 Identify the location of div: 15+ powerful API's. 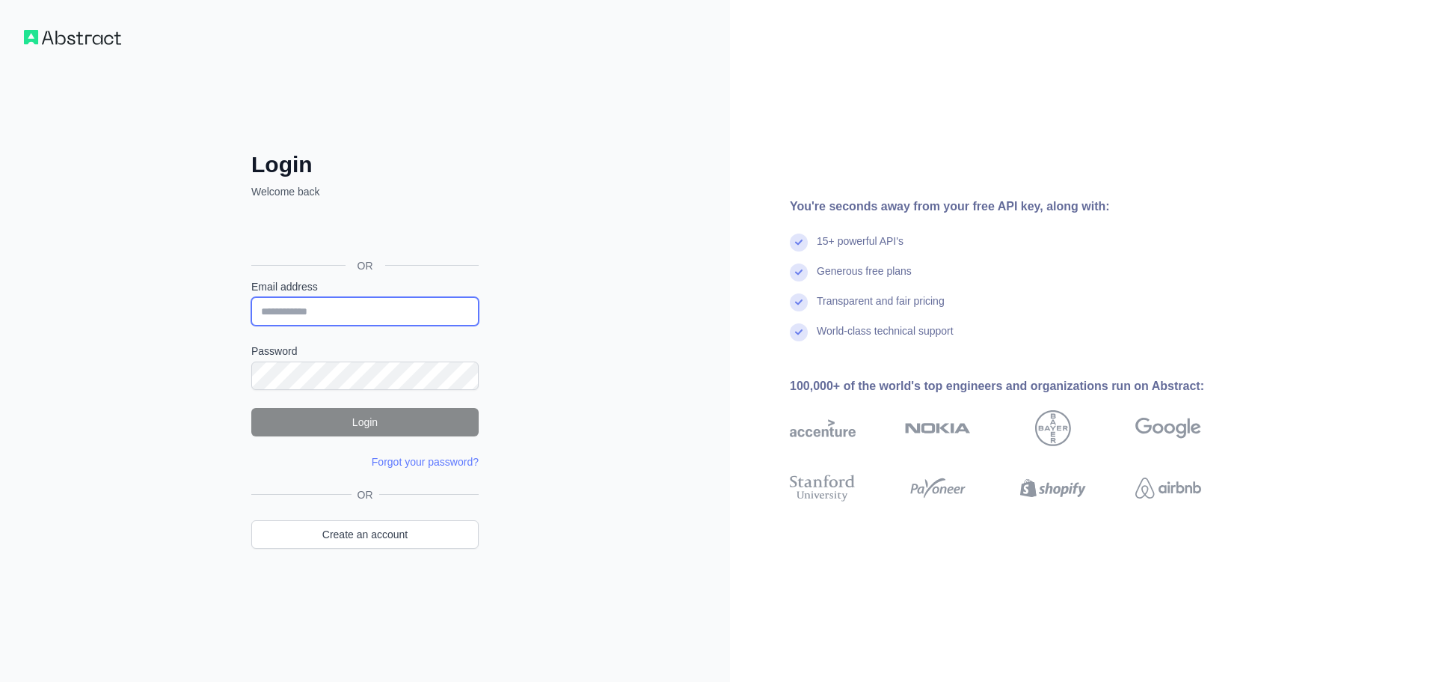
(860, 248).